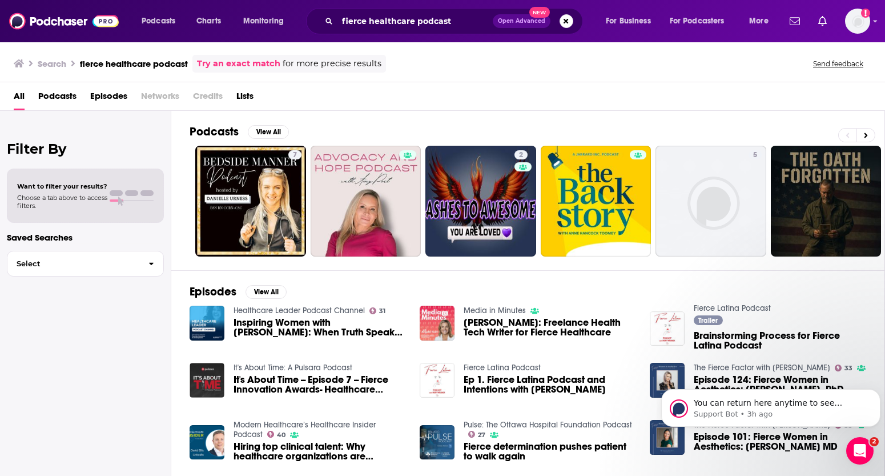 The height and width of the screenshot is (476, 885). I want to click on a: Try an exact match, so click(239, 63).